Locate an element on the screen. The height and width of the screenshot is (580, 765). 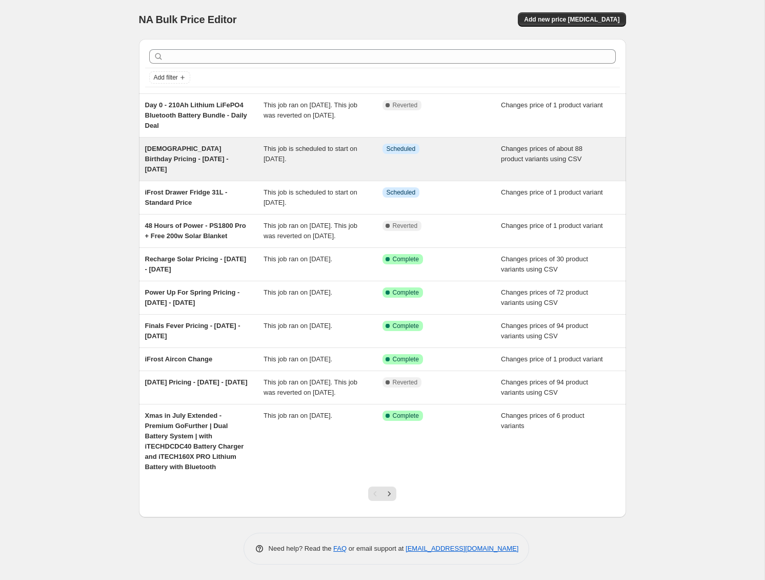
span: Changes prices of 6 product variants is located at coordinates (543, 420).